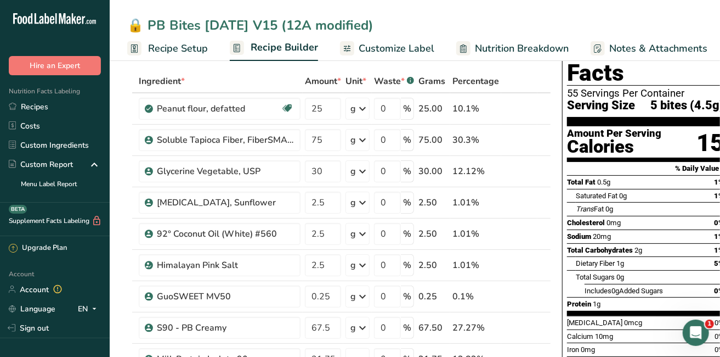 The width and height of the screenshot is (720, 357). What do you see at coordinates (284, 47) in the screenshot?
I see `span: Recipe Builder` at bounding box center [284, 47].